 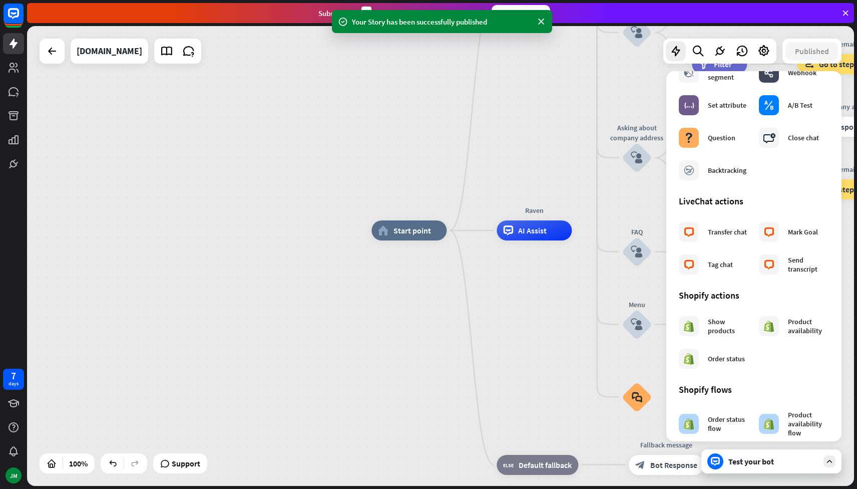 What do you see at coordinates (637, 133) in the screenshot?
I see `div: Asking about company address` at bounding box center [637, 133].